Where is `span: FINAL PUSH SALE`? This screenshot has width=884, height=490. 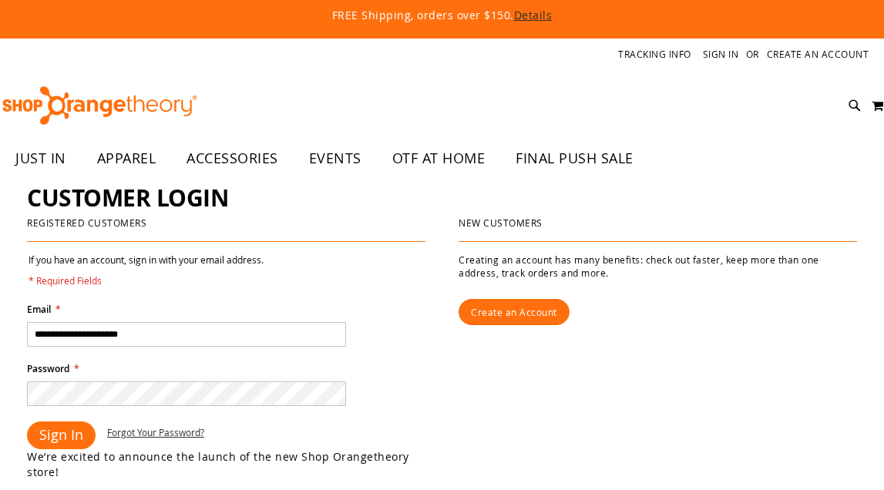
span: FINAL PUSH SALE is located at coordinates (574, 158).